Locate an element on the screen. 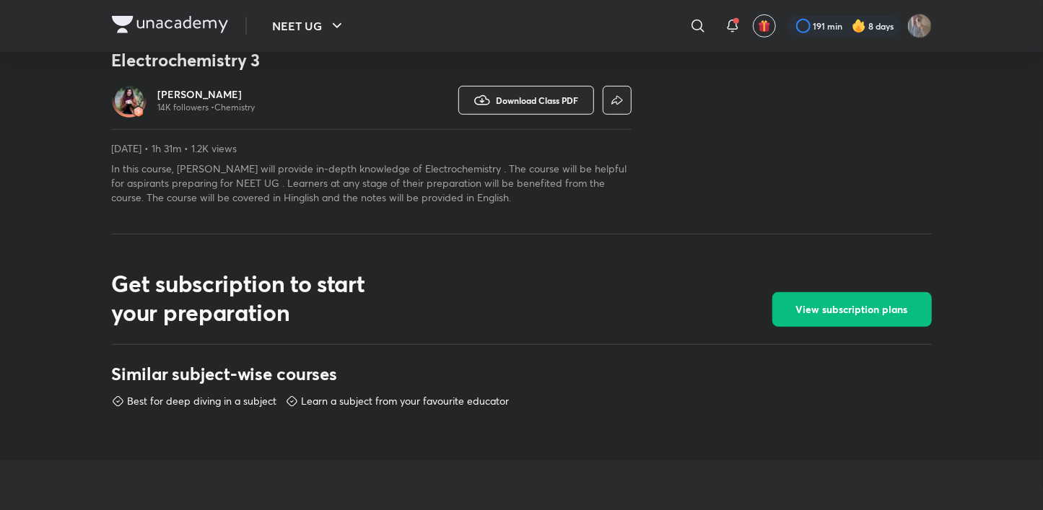 This screenshot has width=1043, height=510. h2: Get subscription to start your preparation is located at coordinates (260, 298).